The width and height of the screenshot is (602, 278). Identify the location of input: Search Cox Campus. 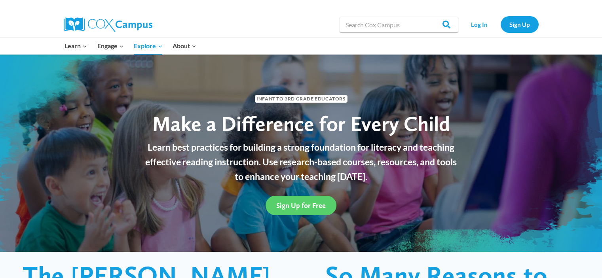
(399, 25).